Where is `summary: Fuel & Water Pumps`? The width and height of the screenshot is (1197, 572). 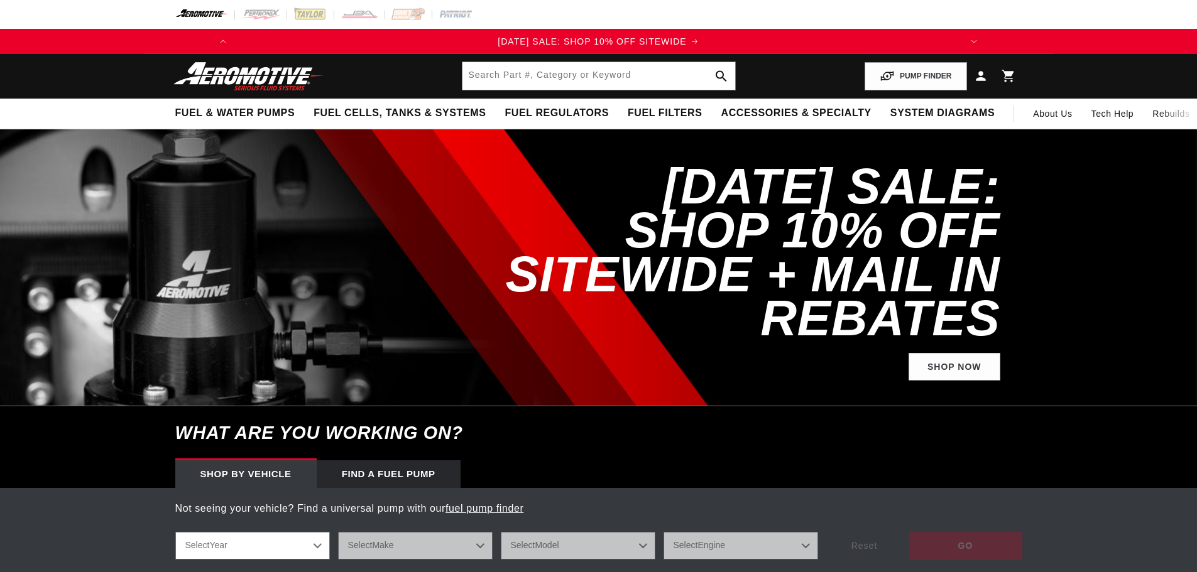
summary: Fuel & Water Pumps is located at coordinates (235, 113).